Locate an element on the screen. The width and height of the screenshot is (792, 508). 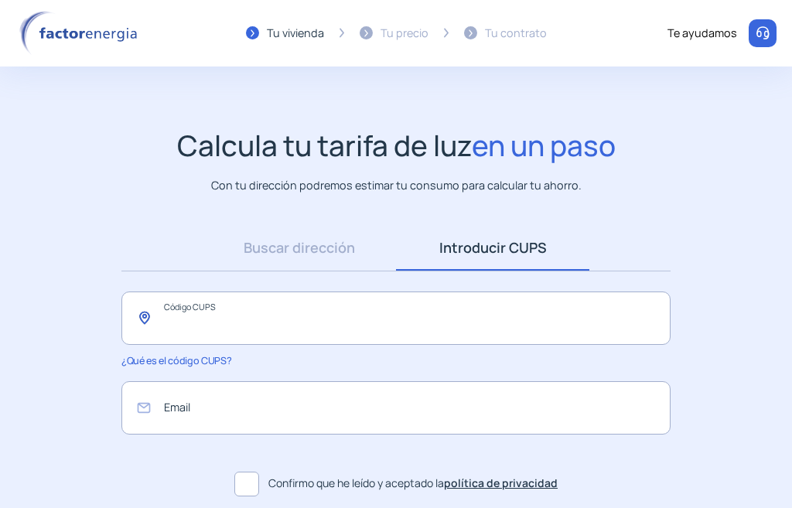
div: Te ayudamos is located at coordinates (702, 32).